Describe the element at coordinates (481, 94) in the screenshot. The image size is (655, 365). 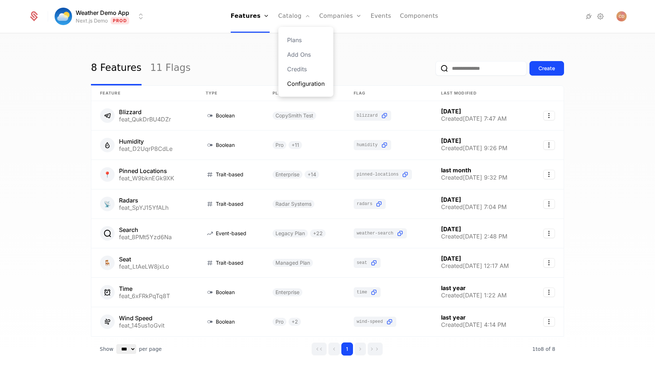
I see `th: Last Modified` at that location.